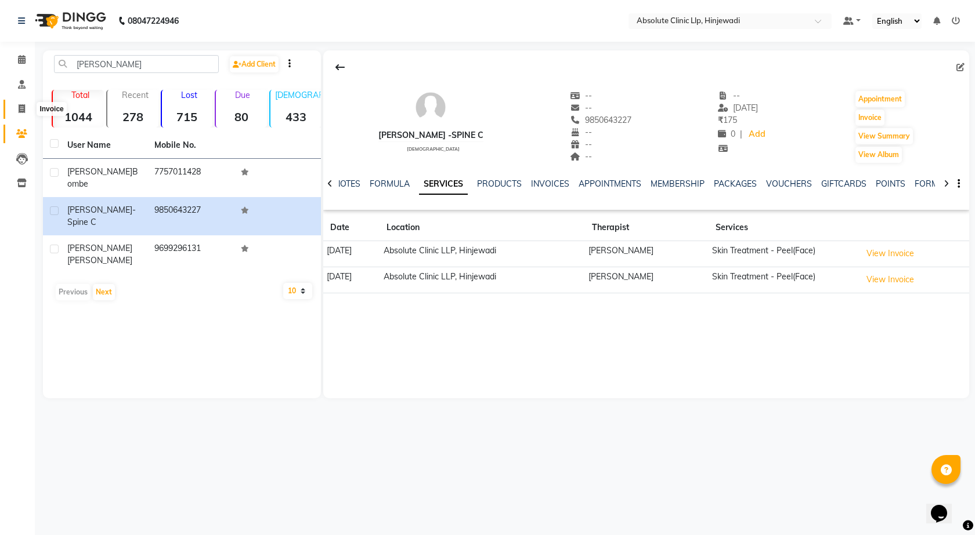 This screenshot has height=535, width=975. What do you see at coordinates (727, 120) in the screenshot?
I see `span: 175` at bounding box center [727, 120].